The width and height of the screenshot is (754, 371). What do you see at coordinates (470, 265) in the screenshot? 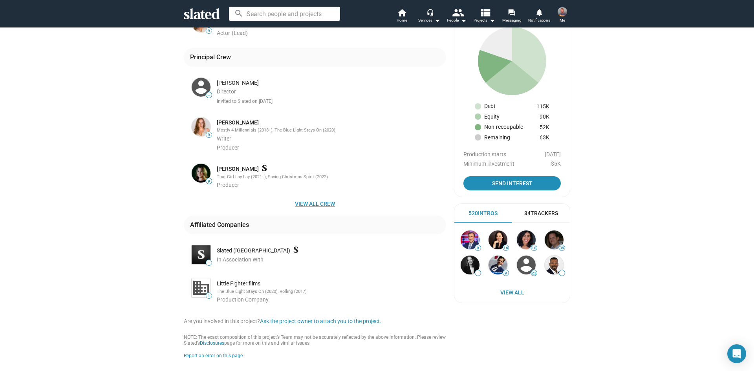
I see `img: Dana L...` at bounding box center [470, 265].